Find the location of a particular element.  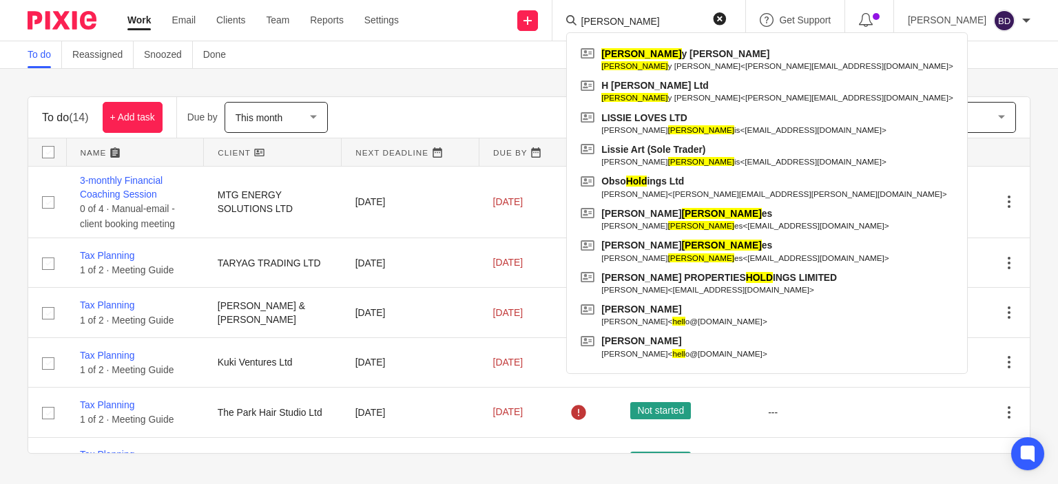

td: The Park Hair Studio Ltd is located at coordinates (273, 409).